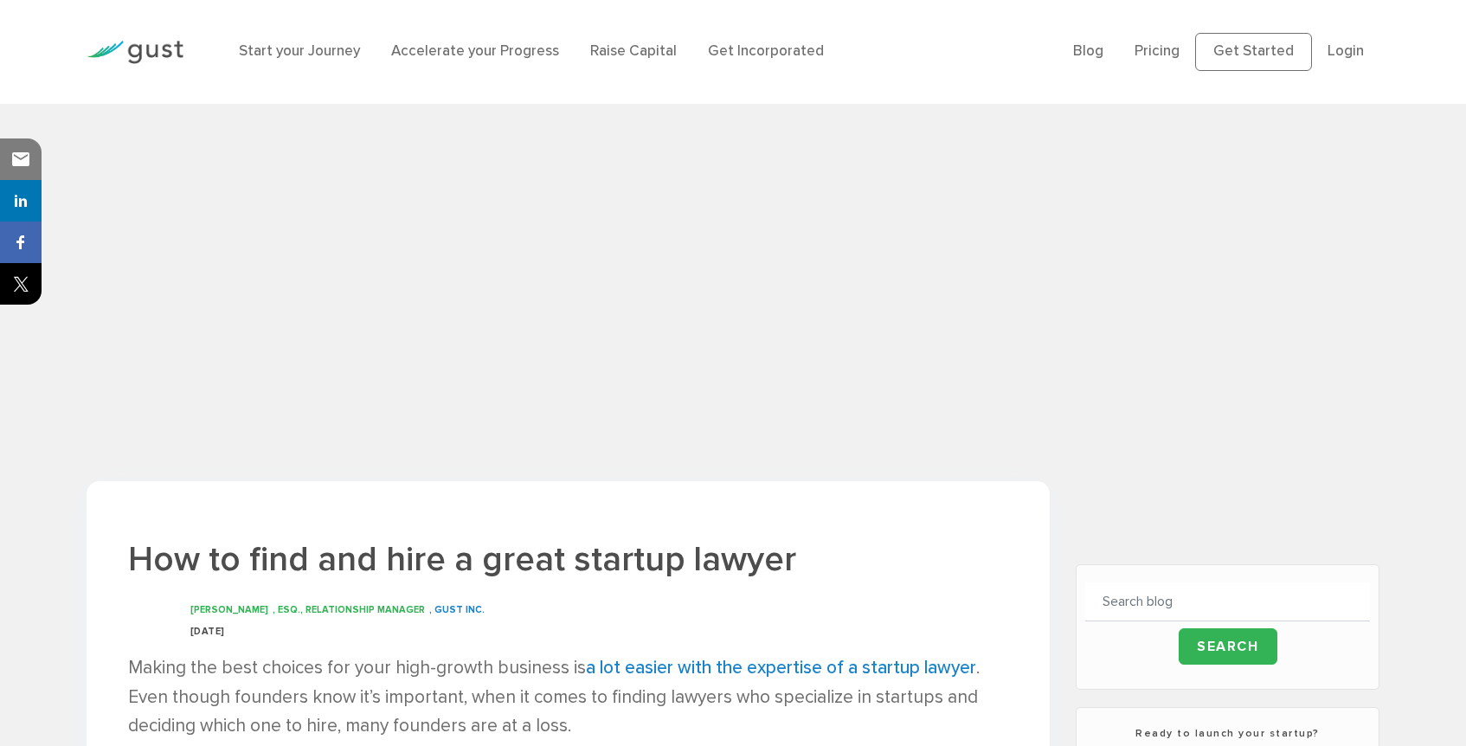  Describe the element at coordinates (475, 51) in the screenshot. I see `a: Accelerate your Progress` at that location.